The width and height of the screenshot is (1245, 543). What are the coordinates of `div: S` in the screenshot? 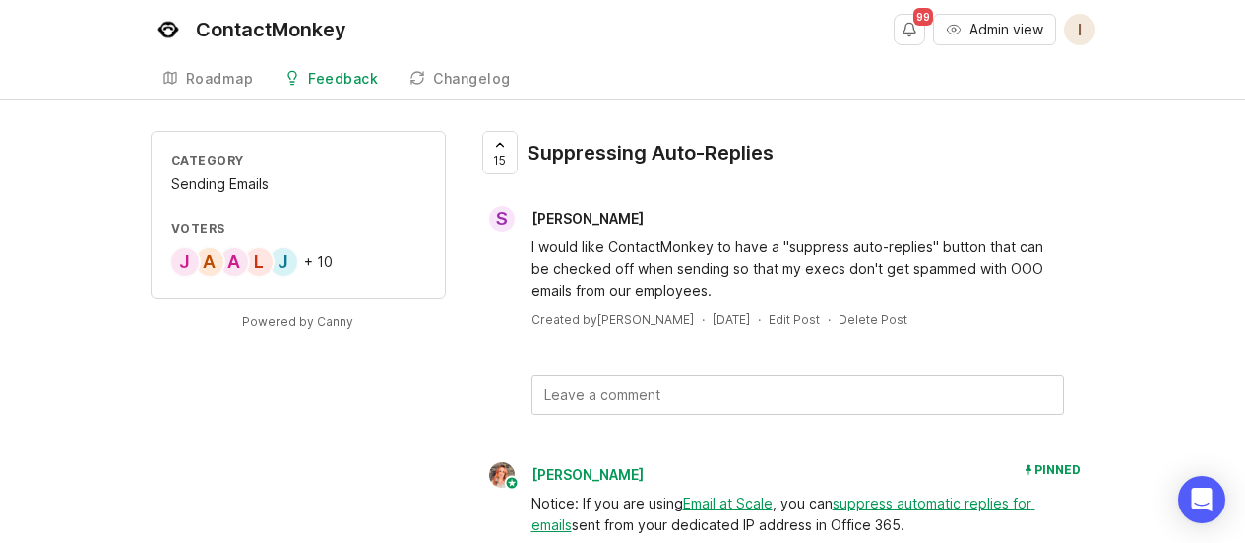 It's located at (502, 219).